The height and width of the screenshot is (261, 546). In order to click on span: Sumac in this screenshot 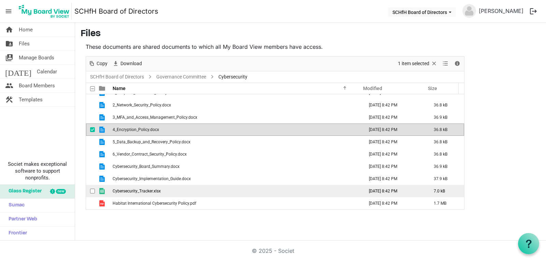, I will do `click(15, 205)`.